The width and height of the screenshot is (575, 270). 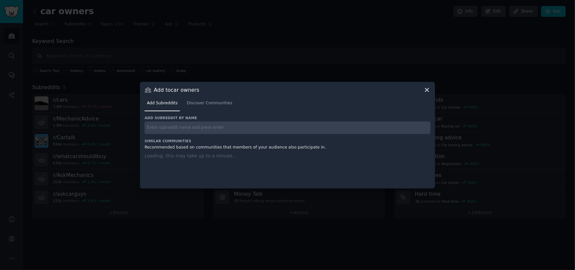 I want to click on h3: Add subreddit by name, so click(x=288, y=118).